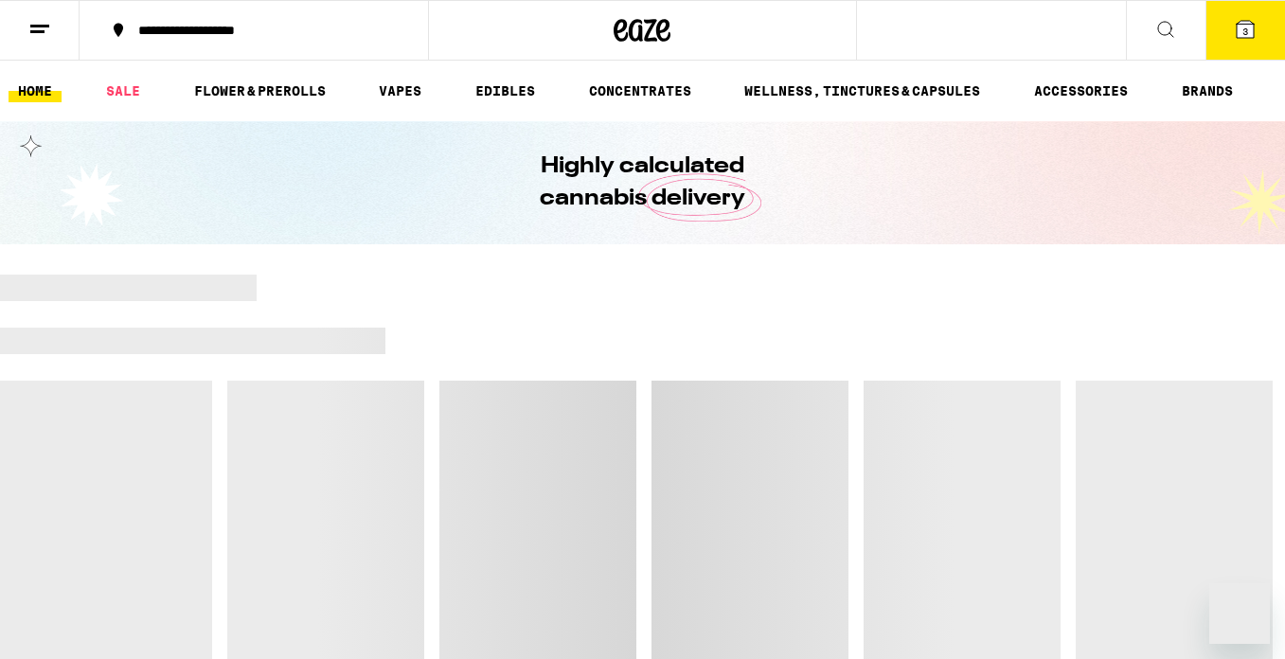  I want to click on a: HOME, so click(35, 91).